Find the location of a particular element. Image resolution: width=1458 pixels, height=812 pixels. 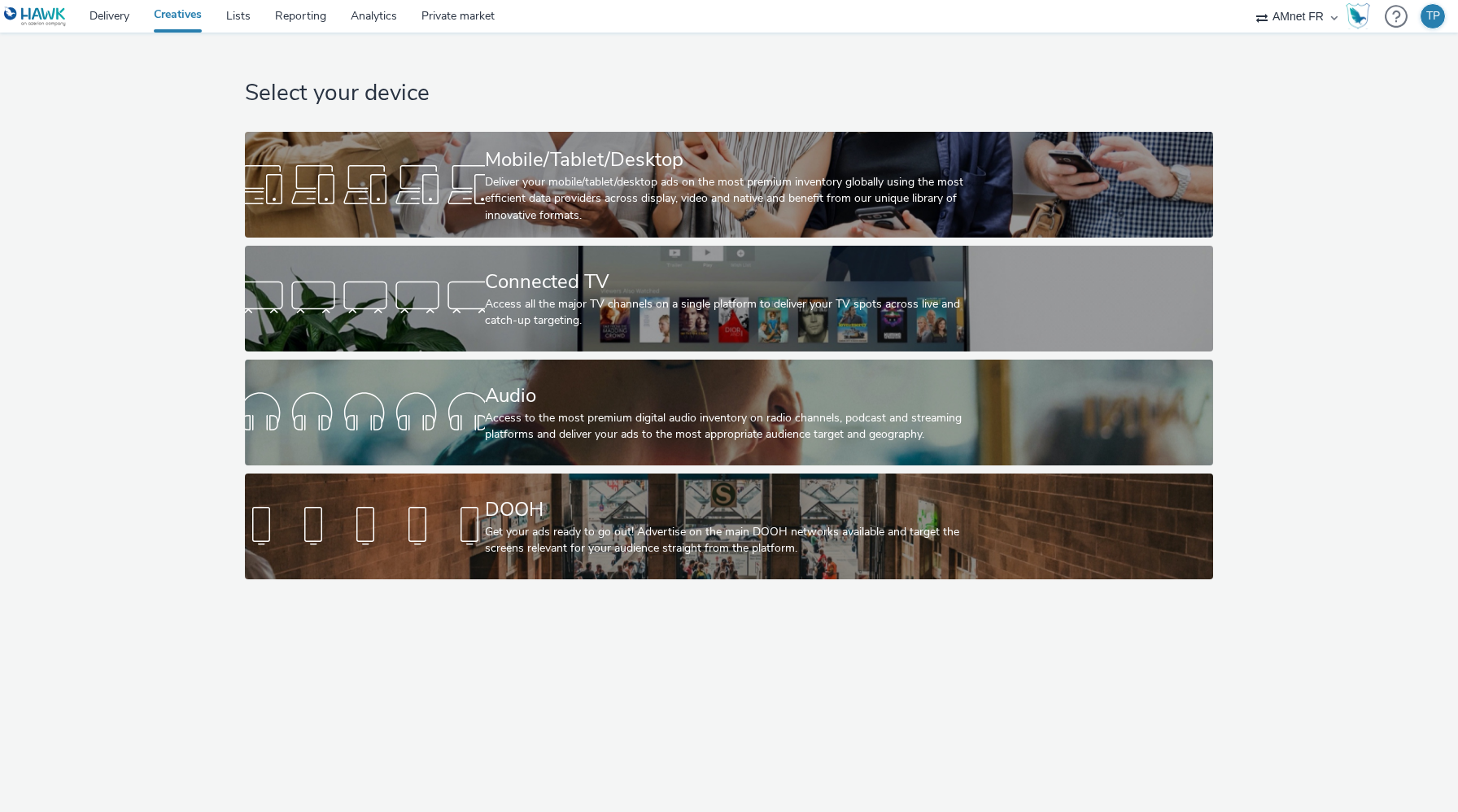

img: undefined Logo is located at coordinates (35, 16).